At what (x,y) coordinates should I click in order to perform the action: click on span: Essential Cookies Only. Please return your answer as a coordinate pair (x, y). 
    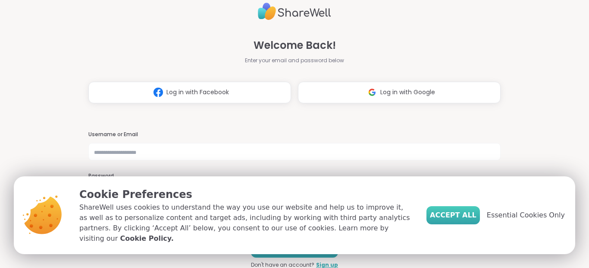
    Looking at the image, I should click on (526, 215).